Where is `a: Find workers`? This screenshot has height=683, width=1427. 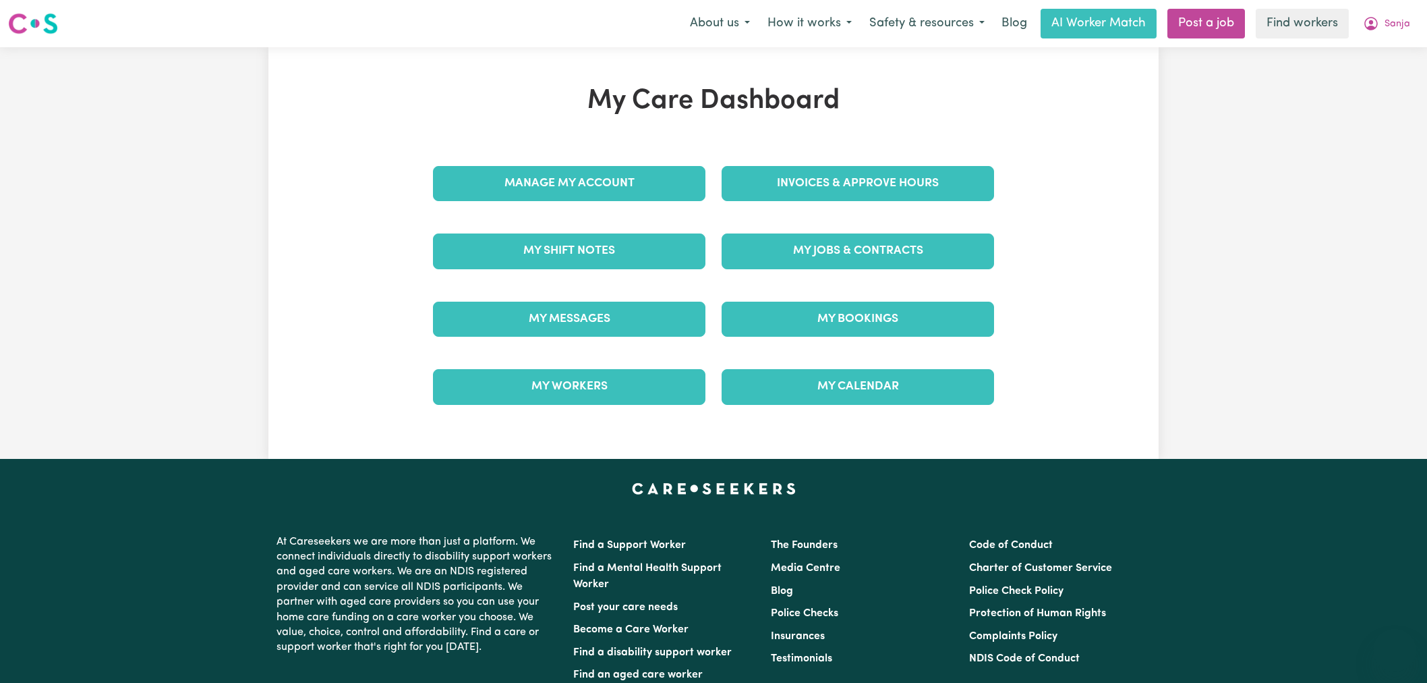 a: Find workers is located at coordinates (1303, 24).